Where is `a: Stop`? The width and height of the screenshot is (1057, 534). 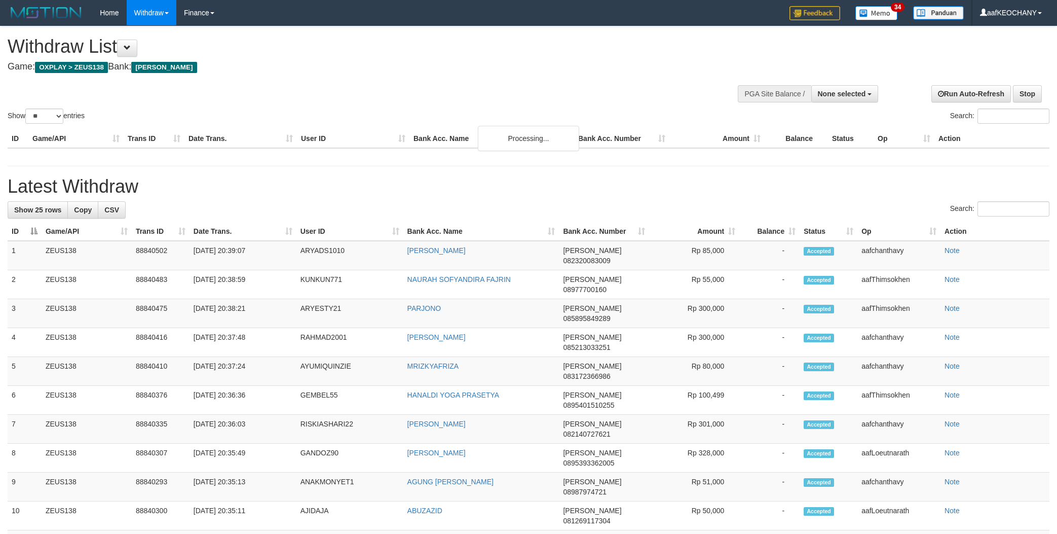
a: Stop is located at coordinates (1027, 94).